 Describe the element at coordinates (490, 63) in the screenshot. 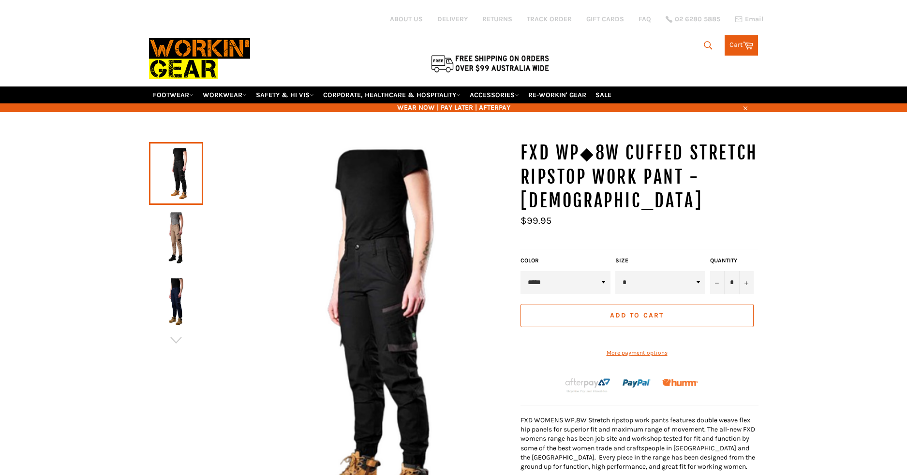

I see `img: Flat $9.95 shipping Australia wide` at that location.